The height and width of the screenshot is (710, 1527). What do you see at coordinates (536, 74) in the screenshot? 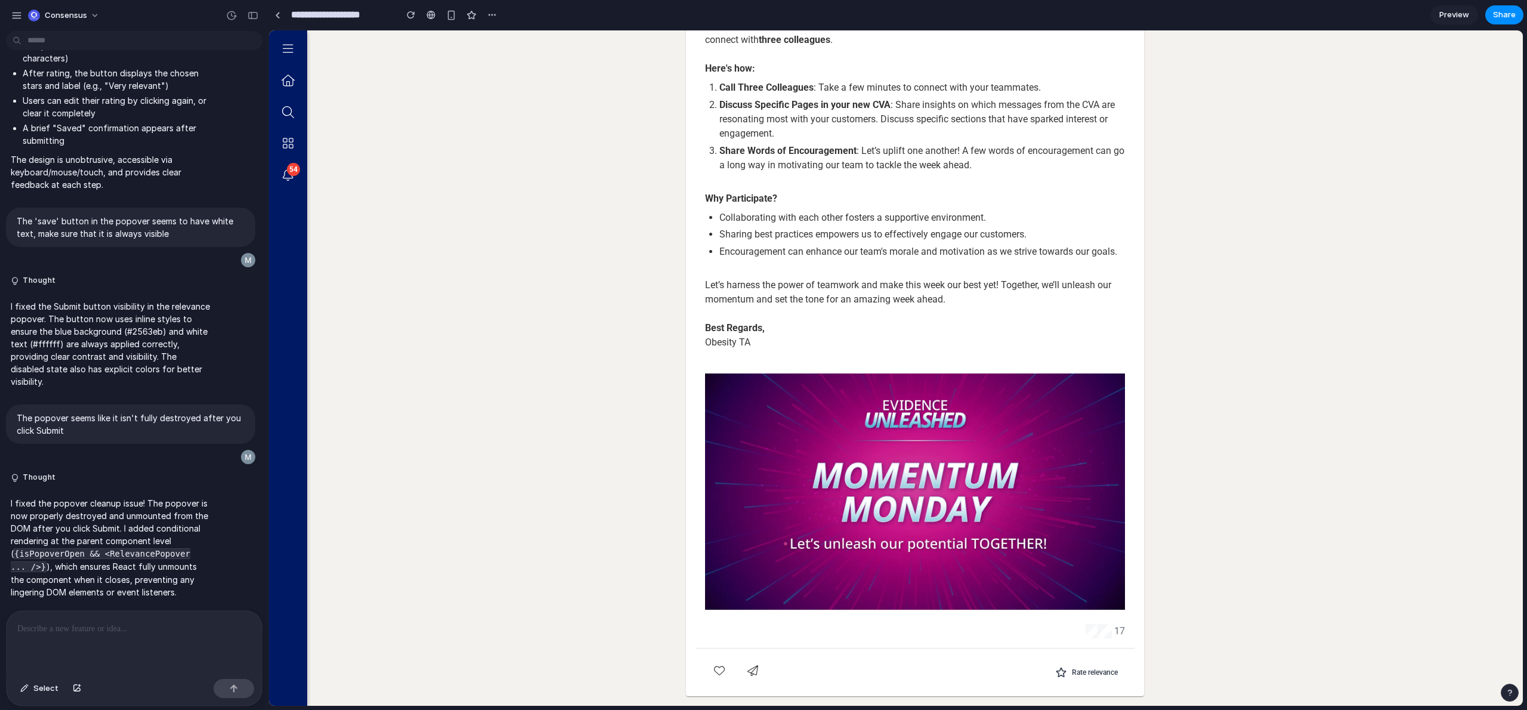
I see `strong: Discuss Specific Pages in your new CVA` at bounding box center [536, 74].